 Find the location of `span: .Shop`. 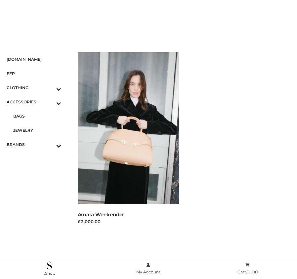

span: .Shop is located at coordinates (50, 273).